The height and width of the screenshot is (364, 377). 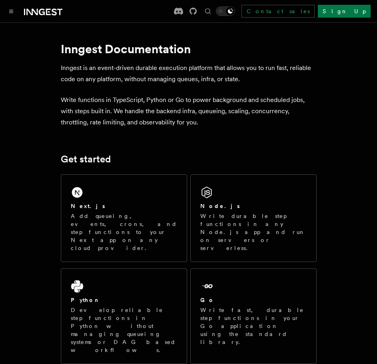 I want to click on a: Contact sales, so click(x=278, y=11).